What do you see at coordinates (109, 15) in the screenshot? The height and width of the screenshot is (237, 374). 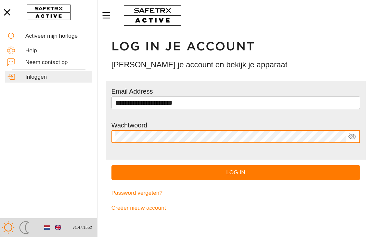 I see `button: Menu` at bounding box center [109, 15].